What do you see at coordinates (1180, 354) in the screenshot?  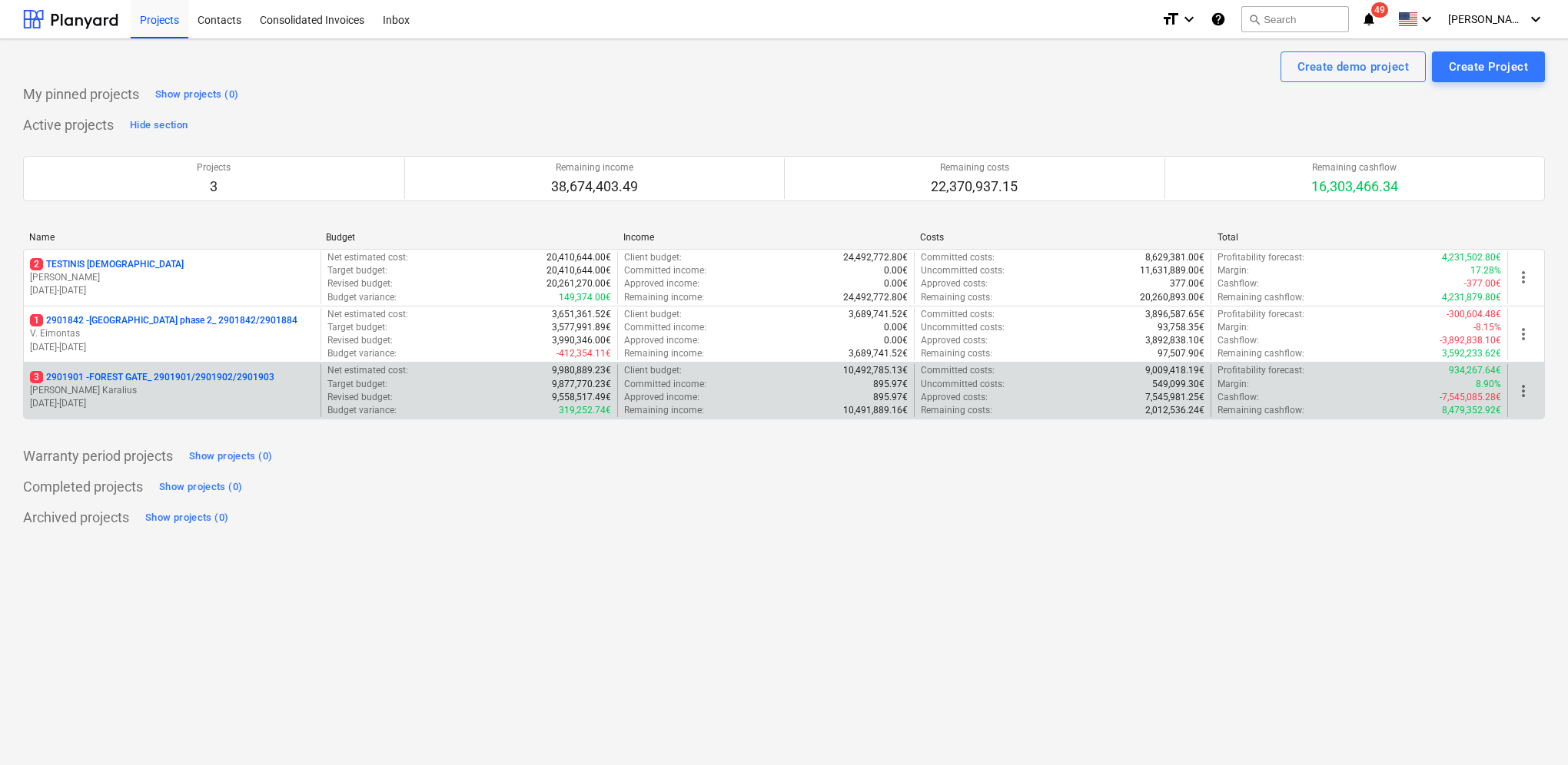 I see `p: 97,507.90€` at bounding box center [1180, 354].